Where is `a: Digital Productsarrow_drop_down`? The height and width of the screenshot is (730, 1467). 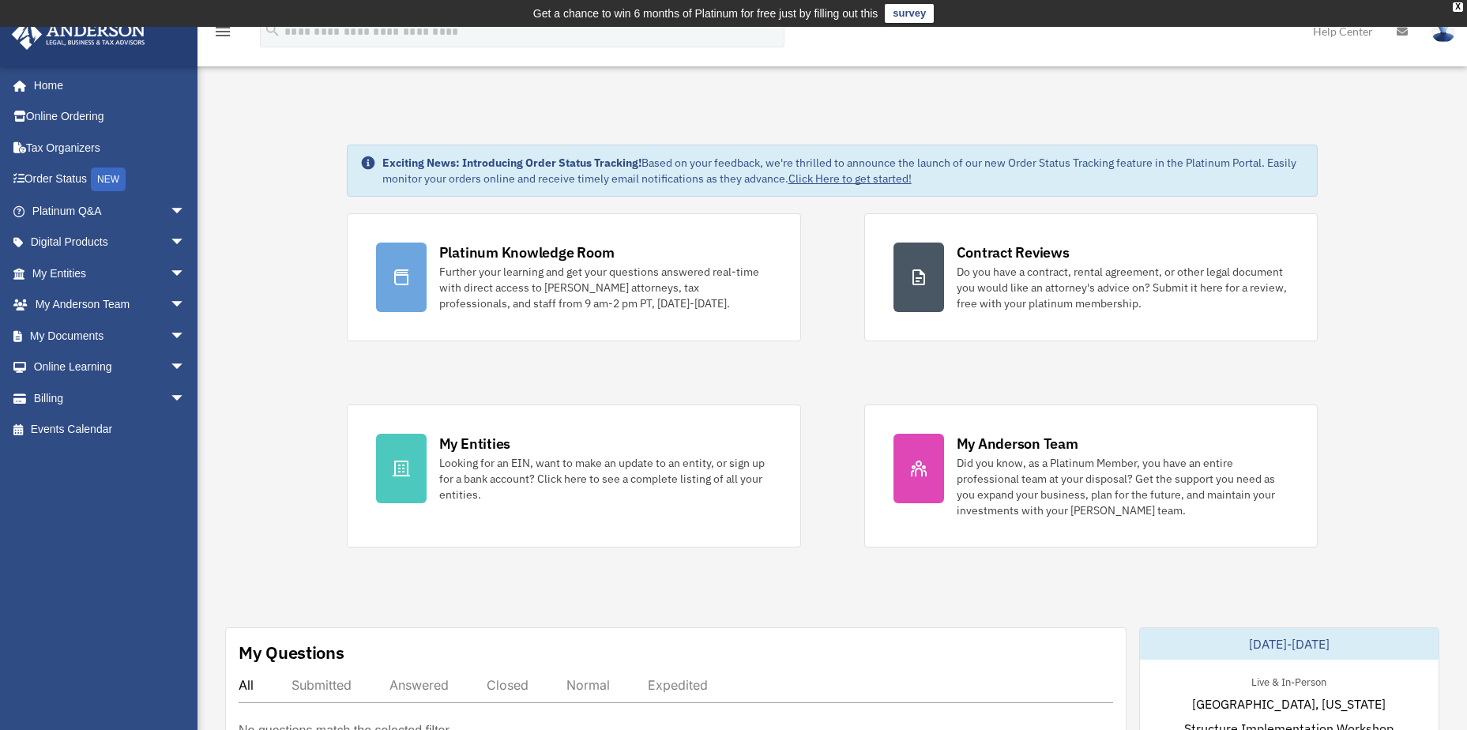
a: Digital Productsarrow_drop_down is located at coordinates (110, 243).